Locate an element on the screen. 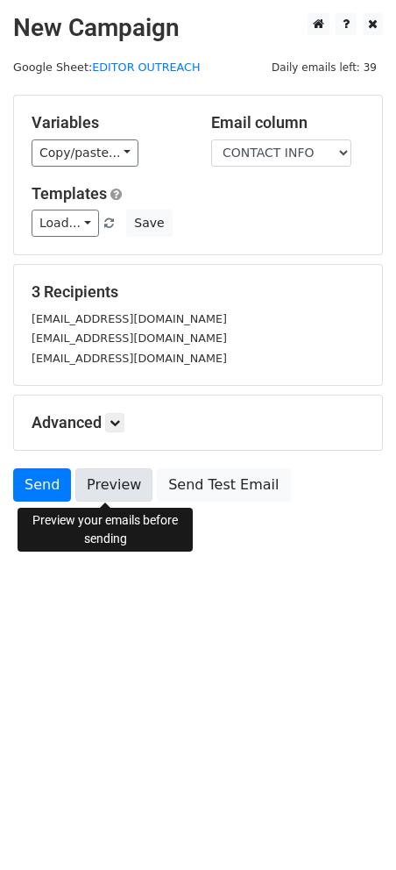 This screenshot has height=870, width=396. a: Preview is located at coordinates (114, 485).